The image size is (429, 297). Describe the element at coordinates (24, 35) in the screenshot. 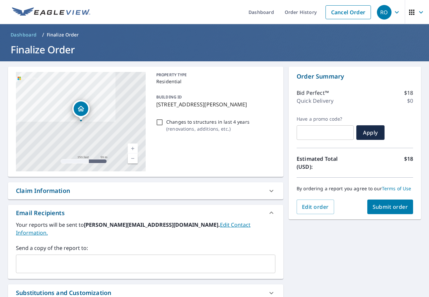

I see `span: Dashboard` at that location.